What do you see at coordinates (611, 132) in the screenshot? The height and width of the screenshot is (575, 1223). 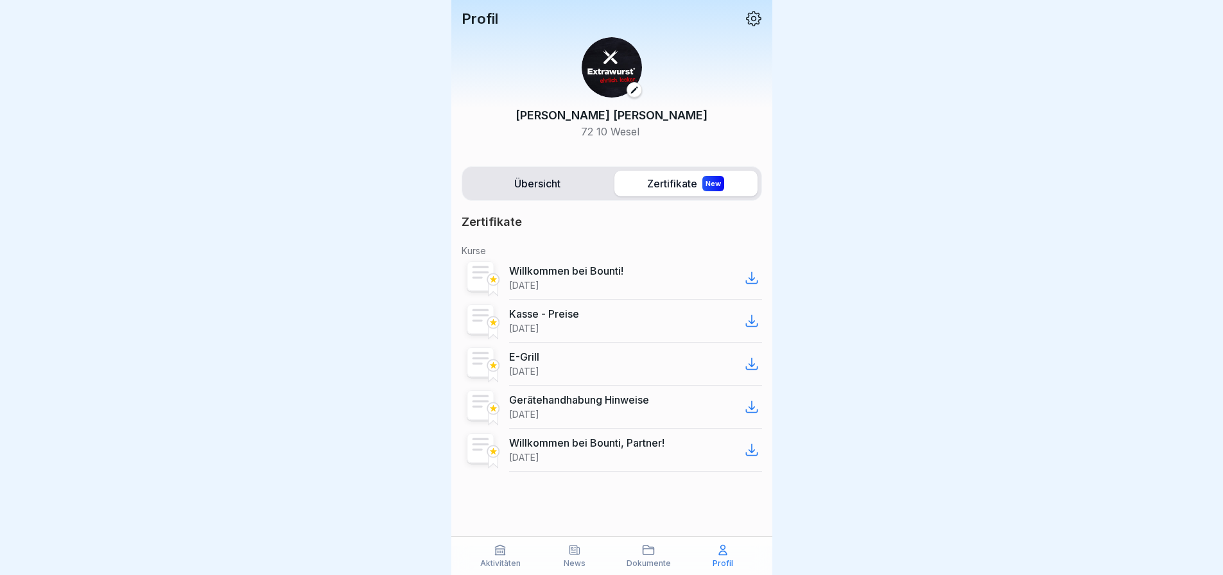 I see `p: 72 10 Wesel` at bounding box center [611, 132].